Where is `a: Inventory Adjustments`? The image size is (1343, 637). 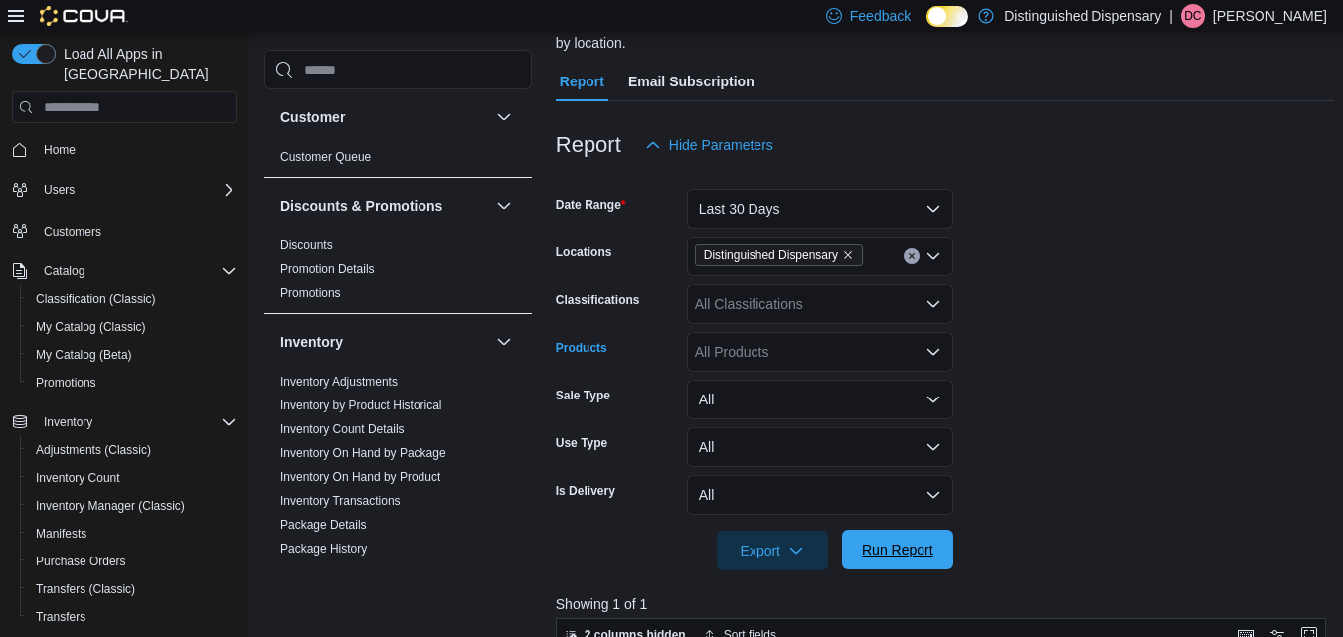
a: Inventory Adjustments is located at coordinates (339, 382).